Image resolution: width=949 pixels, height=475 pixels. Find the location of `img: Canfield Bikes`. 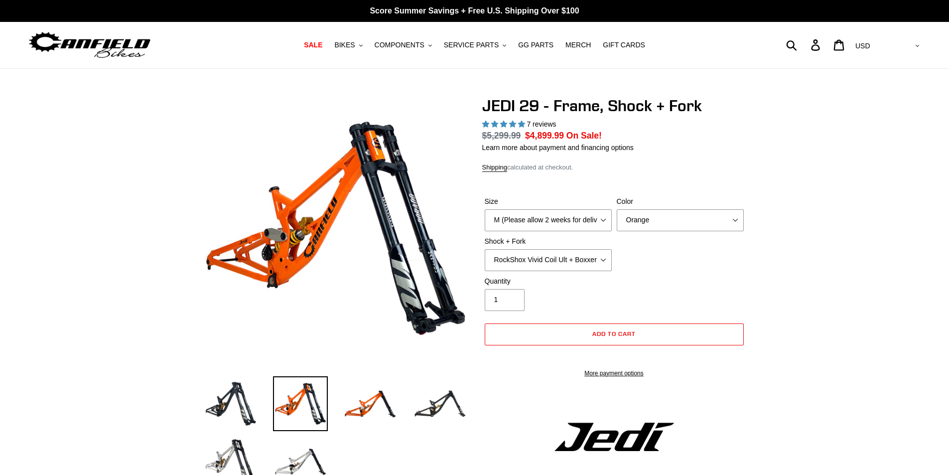

img: Canfield Bikes is located at coordinates (90, 45).